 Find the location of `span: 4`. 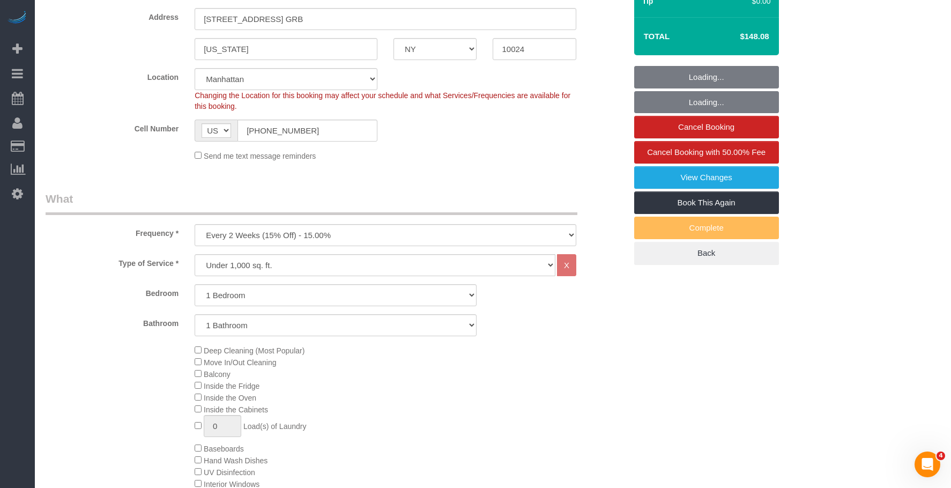

span: 4 is located at coordinates (940, 455).